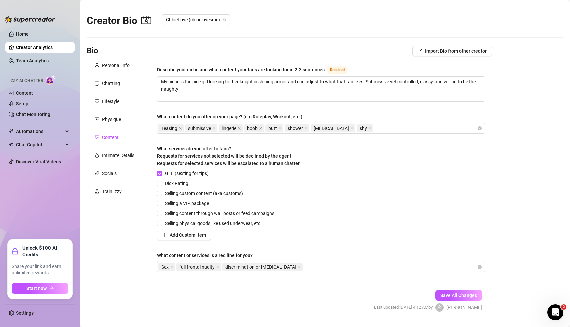 The width and height of the screenshot is (570, 327). What do you see at coordinates (333, 128) in the screenshot?
I see `span: tanning` at bounding box center [333, 128].